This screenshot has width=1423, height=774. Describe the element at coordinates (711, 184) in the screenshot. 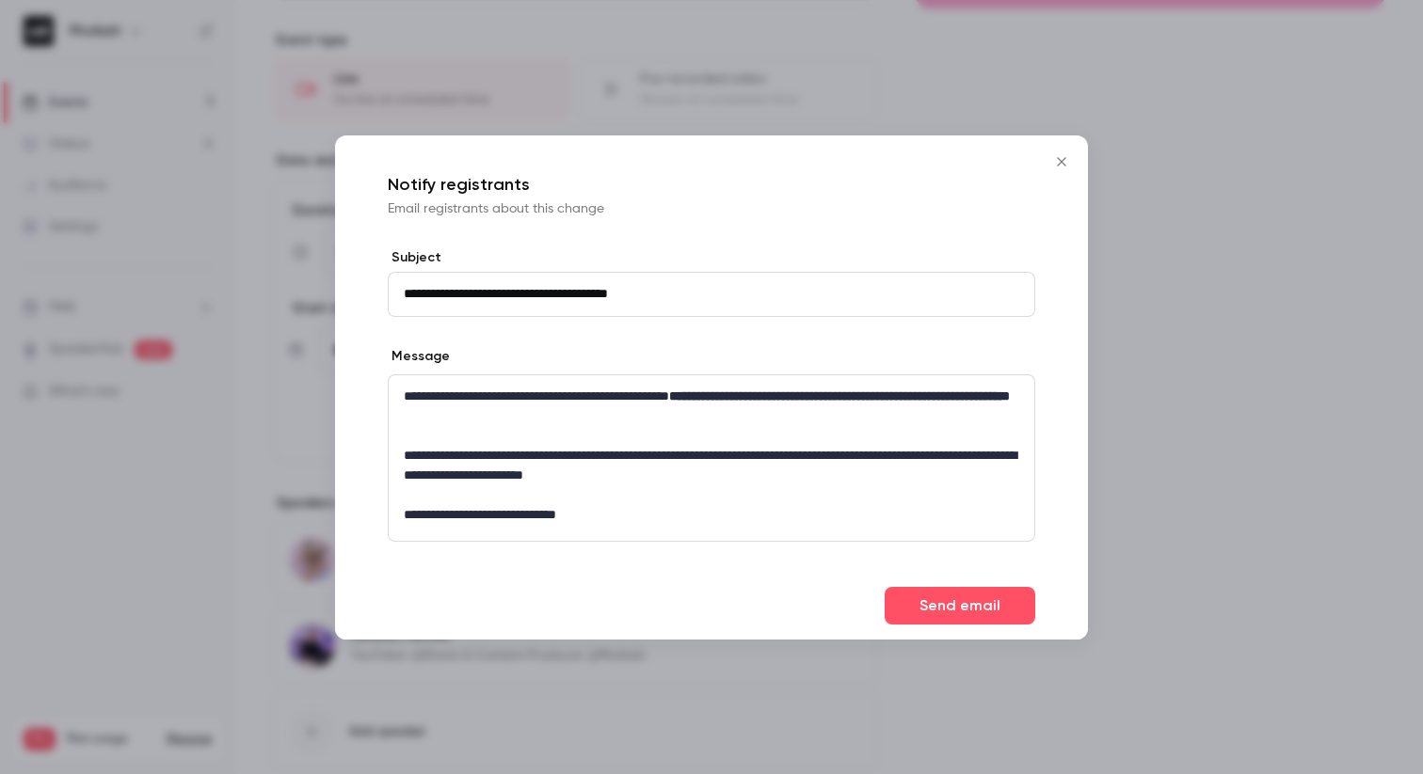

I see `p: Notify registrants` at that location.